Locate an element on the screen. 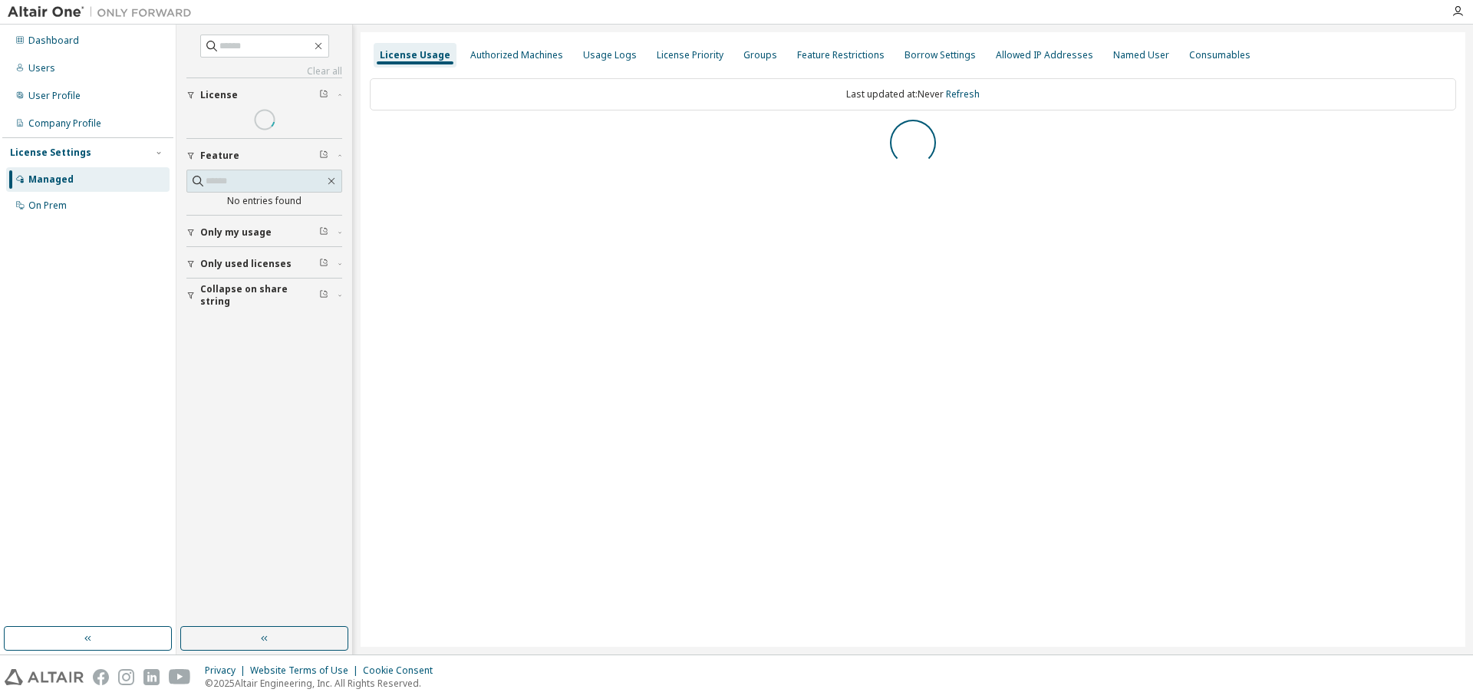  div: No entries found is located at coordinates (264, 201).